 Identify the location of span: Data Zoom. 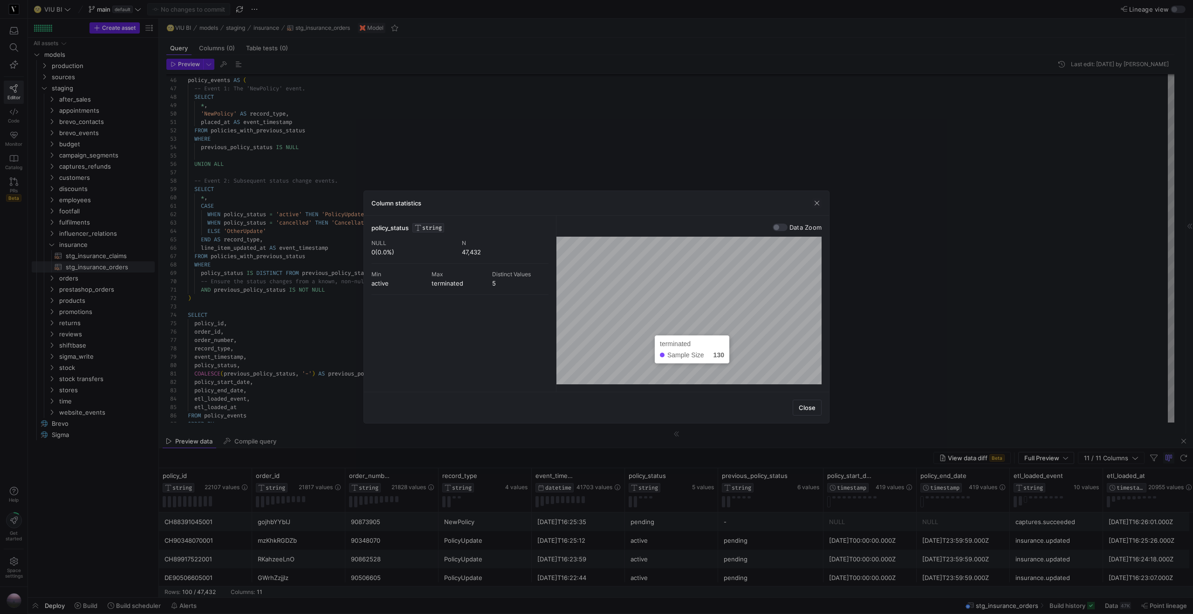
(805, 227).